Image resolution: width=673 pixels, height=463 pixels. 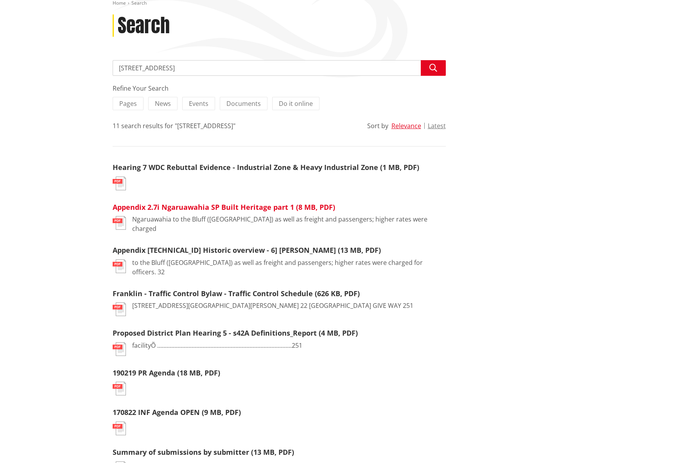 I want to click on span: Do it online, so click(x=295, y=104).